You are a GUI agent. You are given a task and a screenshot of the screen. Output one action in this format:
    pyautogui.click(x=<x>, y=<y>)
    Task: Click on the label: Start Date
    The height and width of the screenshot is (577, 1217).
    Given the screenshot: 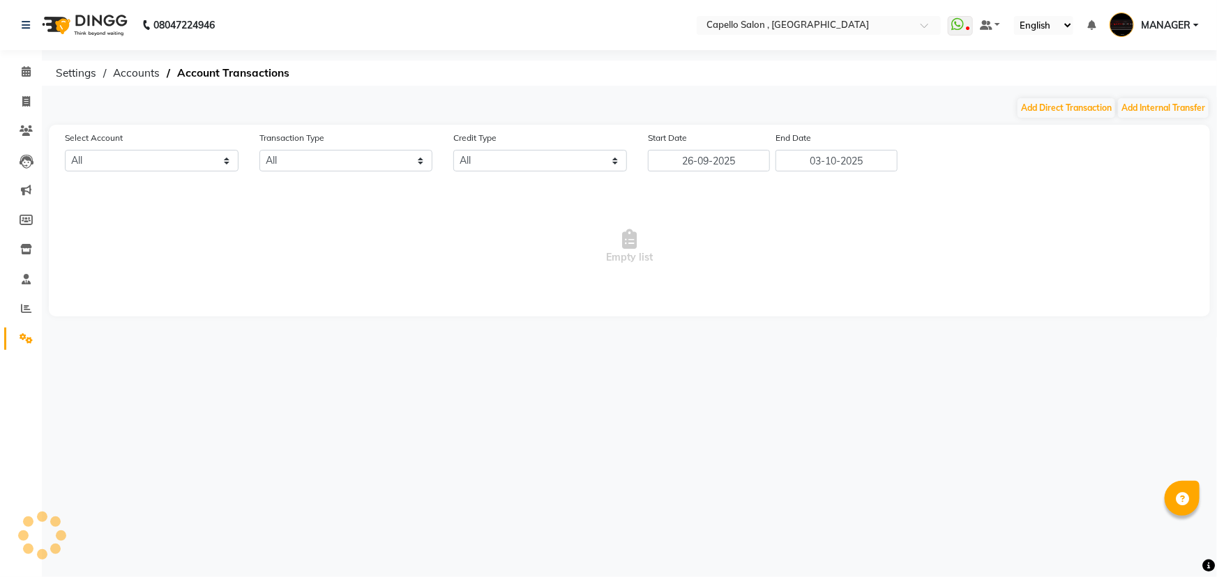 What is the action you would take?
    pyautogui.click(x=667, y=138)
    